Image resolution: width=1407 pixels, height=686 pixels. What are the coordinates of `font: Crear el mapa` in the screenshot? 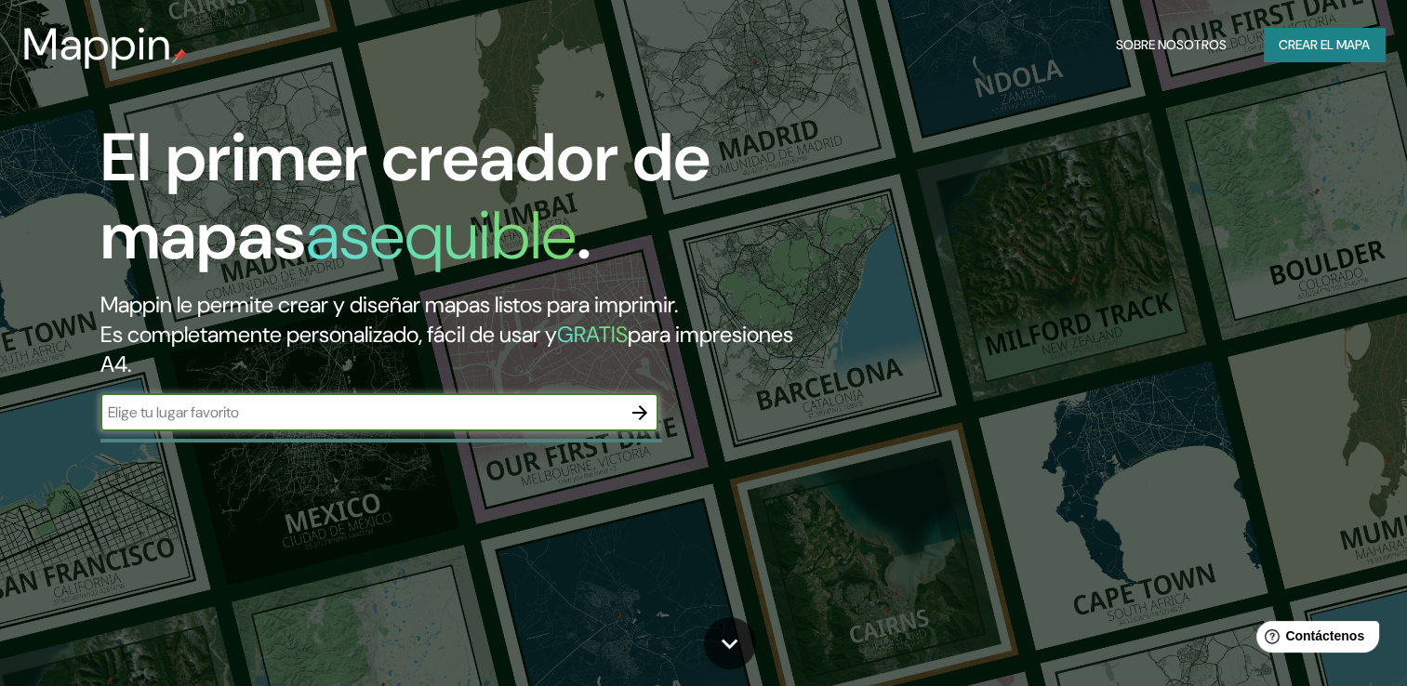 It's located at (1324, 45).